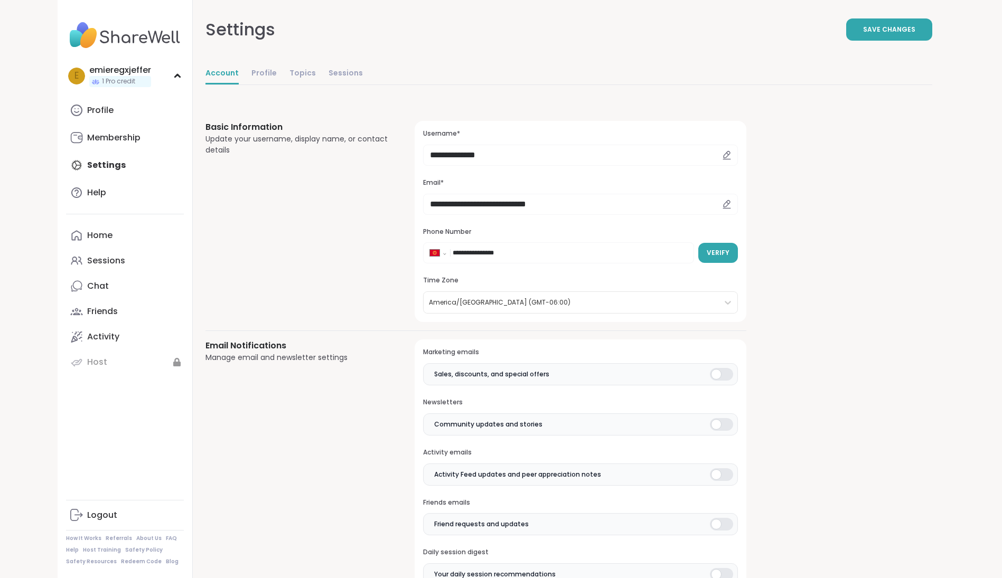 The image size is (1002, 578). What do you see at coordinates (580, 503) in the screenshot?
I see `h3: Friends emails` at bounding box center [580, 503].